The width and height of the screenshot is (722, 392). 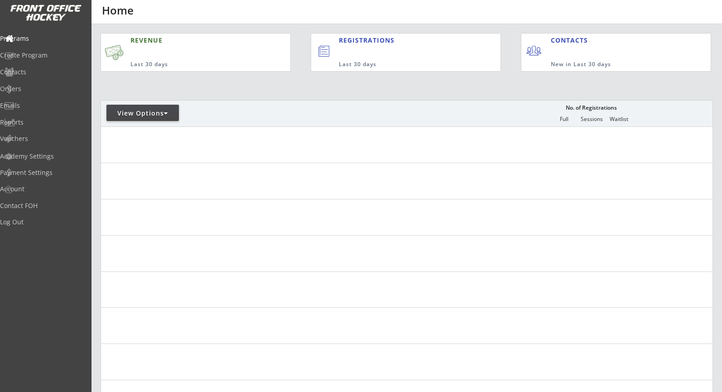 What do you see at coordinates (619, 119) in the screenshot?
I see `div: Waitlist` at bounding box center [619, 119].